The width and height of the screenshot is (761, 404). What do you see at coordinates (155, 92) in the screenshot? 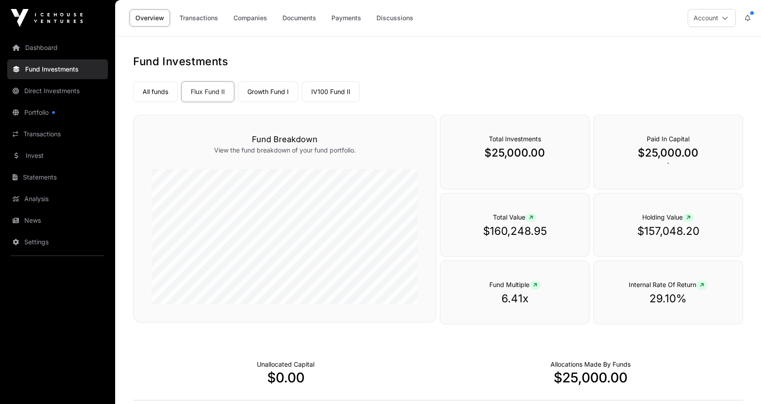
I see `a: All funds` at bounding box center [155, 92].